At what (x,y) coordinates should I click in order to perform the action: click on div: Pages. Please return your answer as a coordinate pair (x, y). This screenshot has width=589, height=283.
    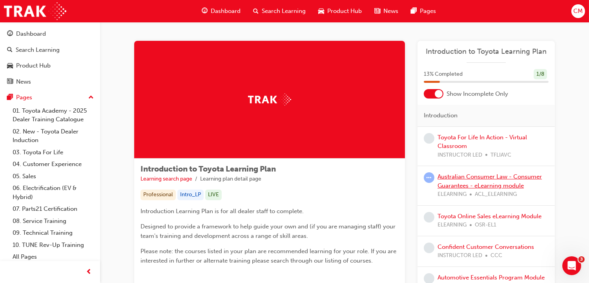
    Looking at the image, I should click on (24, 97).